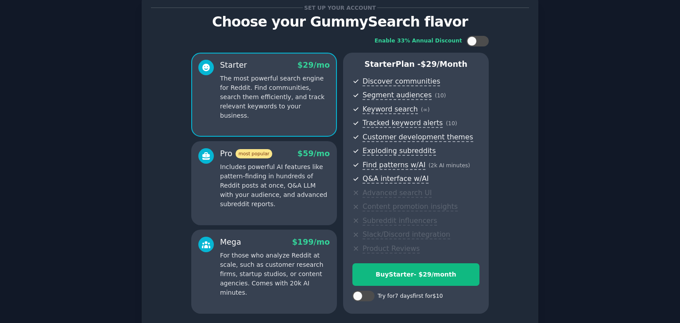 The width and height of the screenshot is (680, 323). I want to click on span: ( 2k AI minutes ), so click(449, 165).